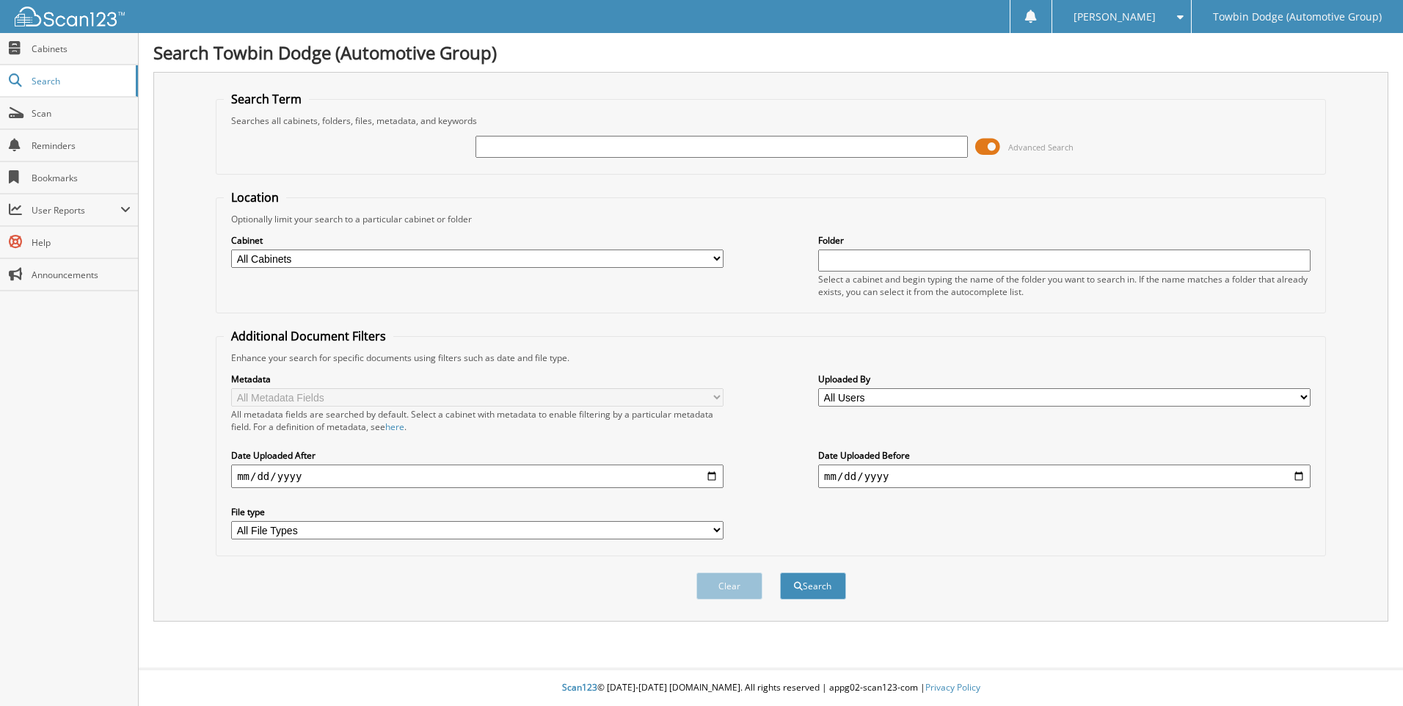 This screenshot has width=1403, height=706. Describe the element at coordinates (266, 99) in the screenshot. I see `legend: Search Term` at that location.